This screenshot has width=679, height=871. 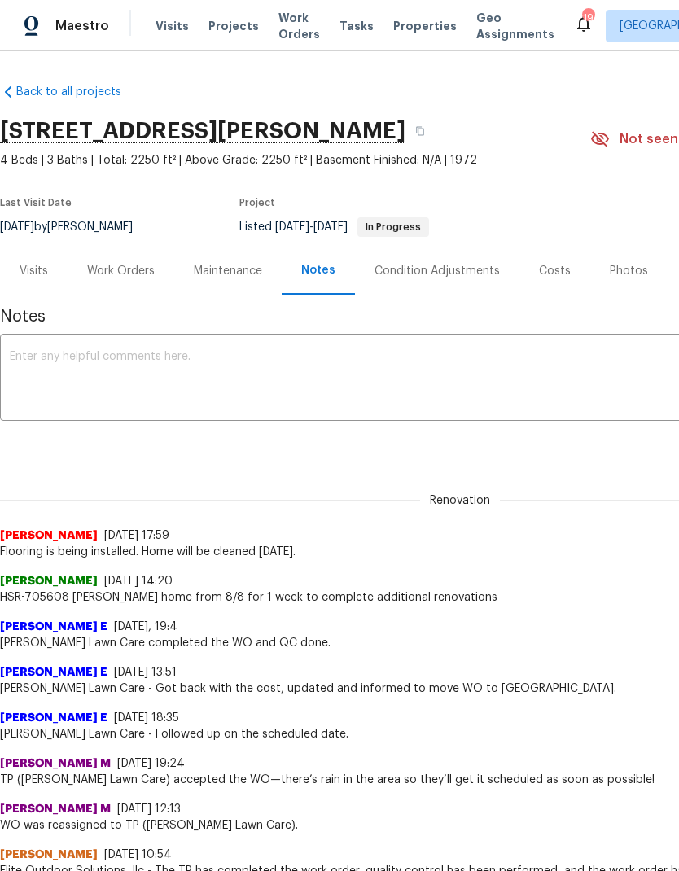 I want to click on div: Visits, so click(x=33, y=271).